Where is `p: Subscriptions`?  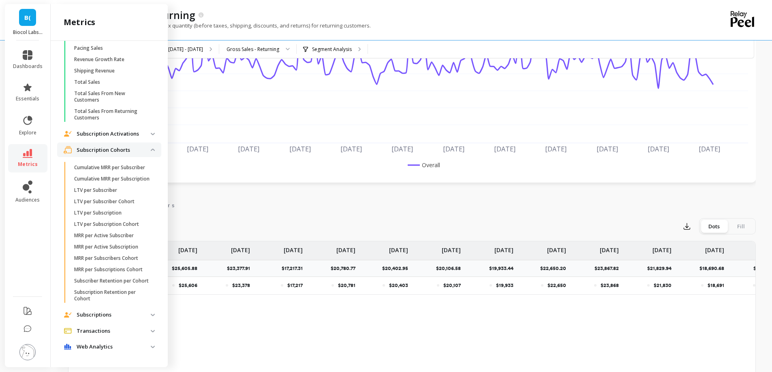
p: Subscriptions is located at coordinates (113, 315).